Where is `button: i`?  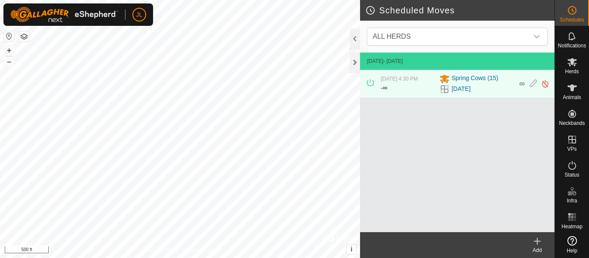
button: i is located at coordinates (352, 250).